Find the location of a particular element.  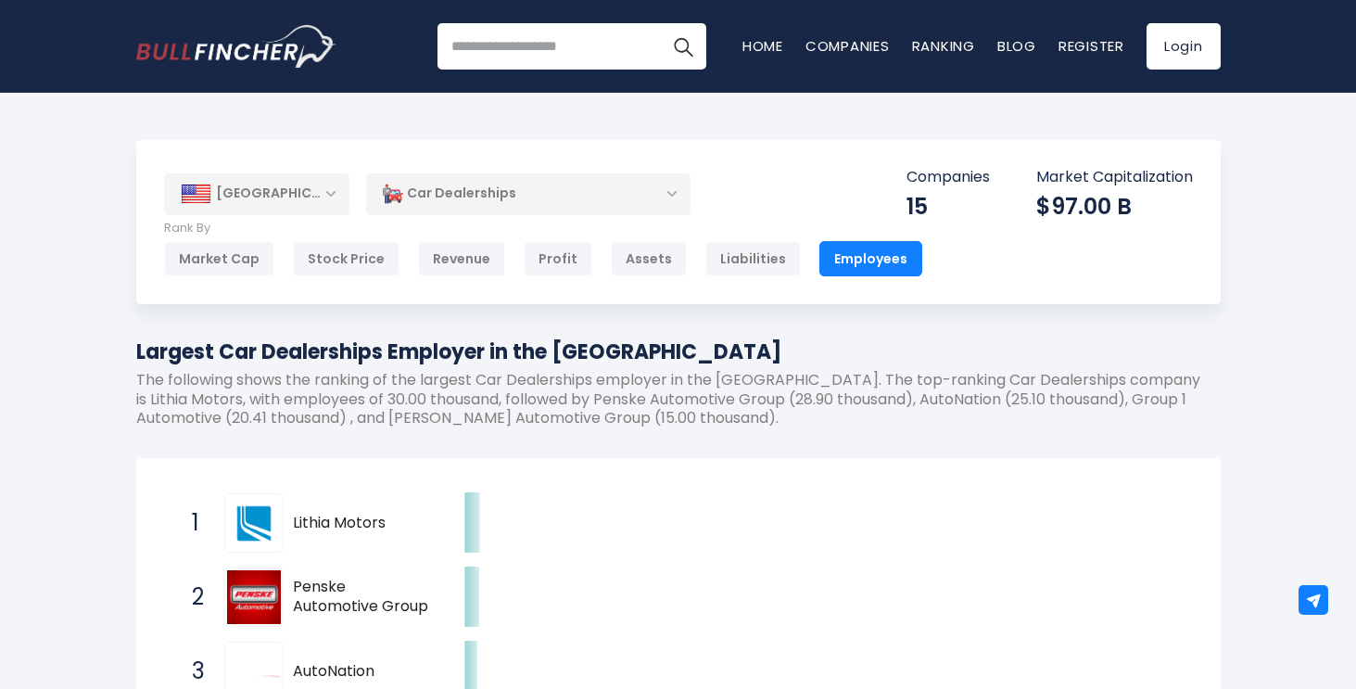

a: Home is located at coordinates (763, 45).